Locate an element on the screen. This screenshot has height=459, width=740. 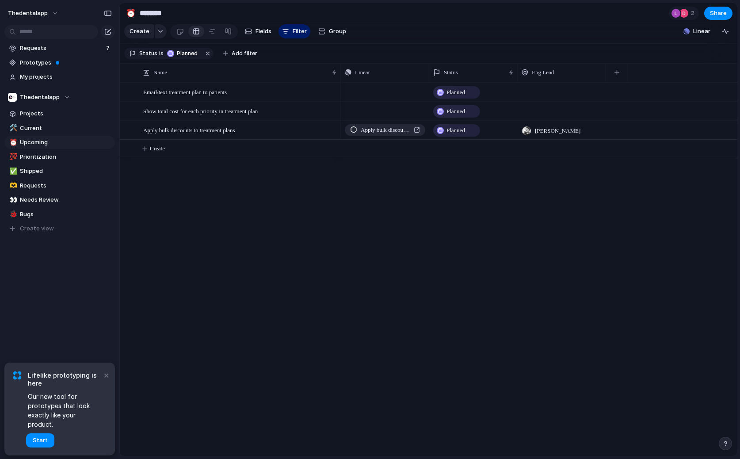
a: 🛠️Current is located at coordinates (60, 128).